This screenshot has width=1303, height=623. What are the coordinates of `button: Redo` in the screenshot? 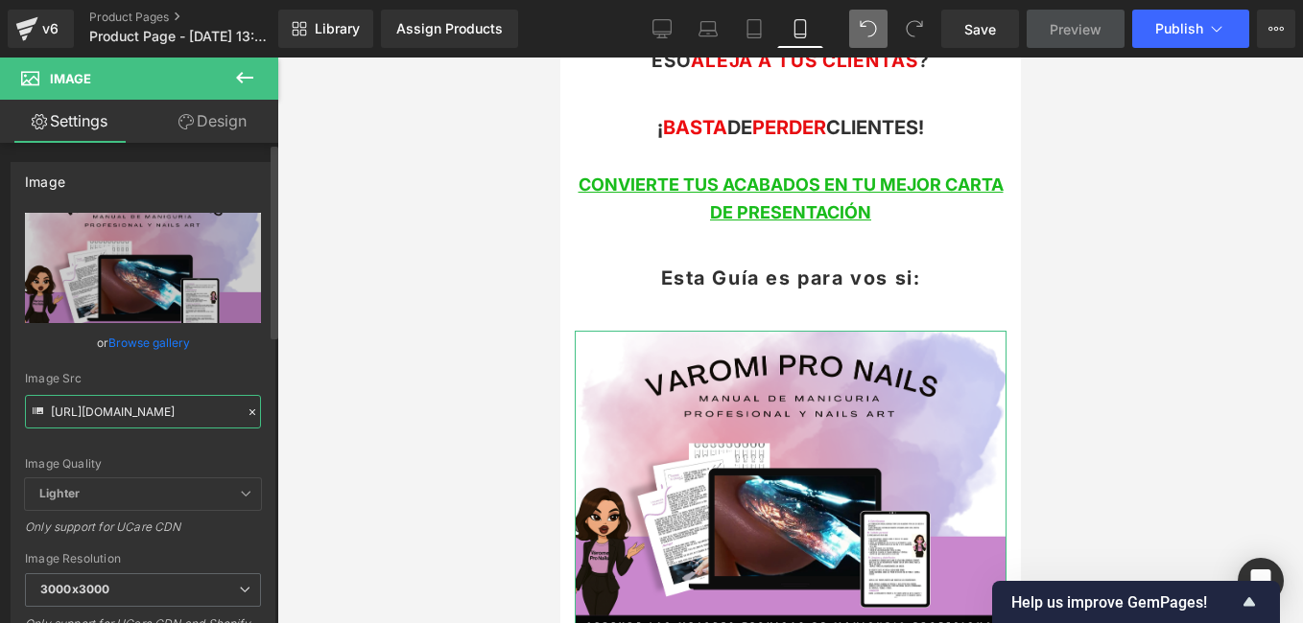 It's located at (914, 29).